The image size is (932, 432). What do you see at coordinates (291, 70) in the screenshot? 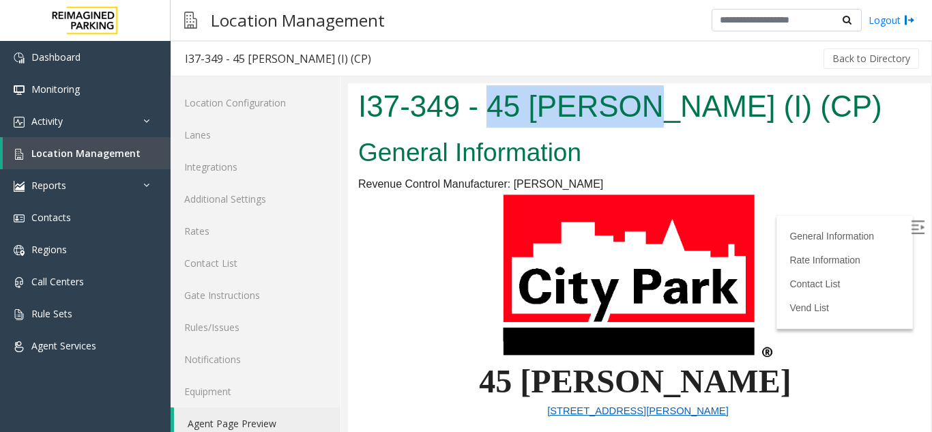
I see `h2: General Information` at bounding box center [291, 70].